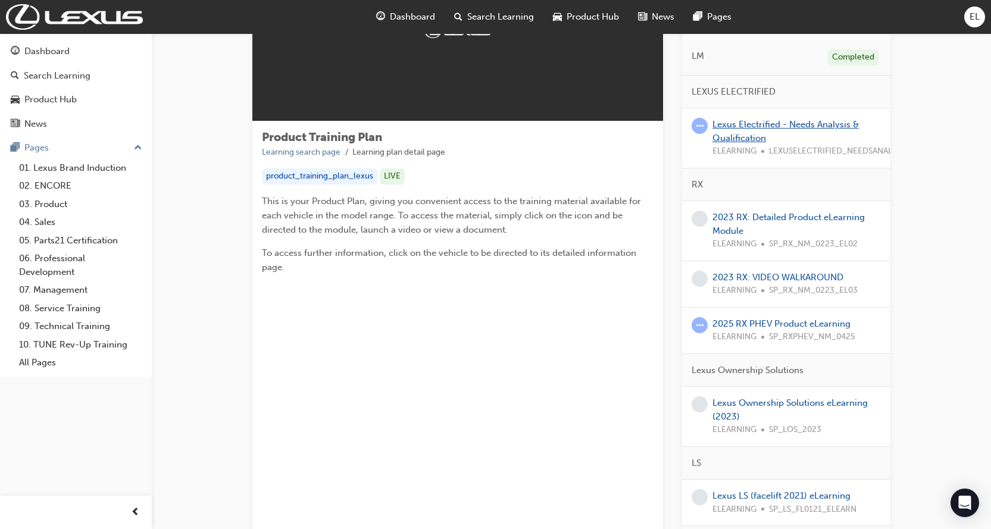 Image resolution: width=991 pixels, height=529 pixels. Describe the element at coordinates (747, 370) in the screenshot. I see `span: Lexus Ownership Solutions` at that location.